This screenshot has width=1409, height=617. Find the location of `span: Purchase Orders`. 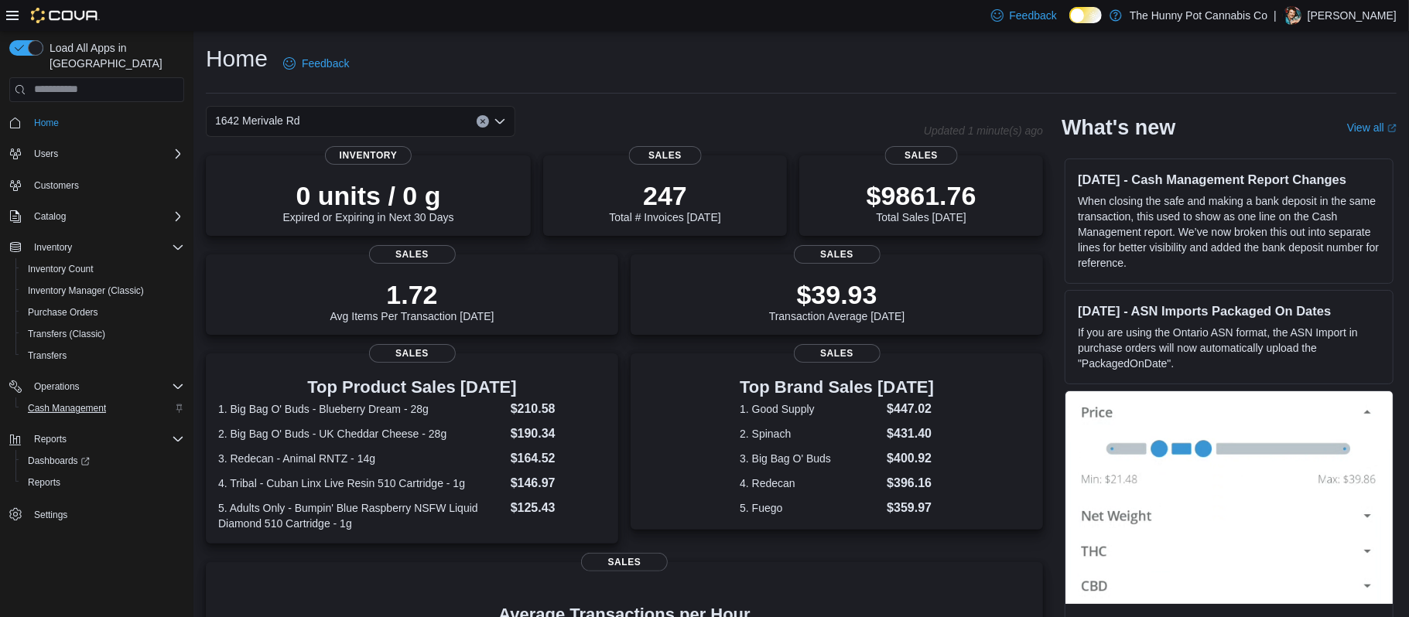

span: Purchase Orders is located at coordinates (63, 313).